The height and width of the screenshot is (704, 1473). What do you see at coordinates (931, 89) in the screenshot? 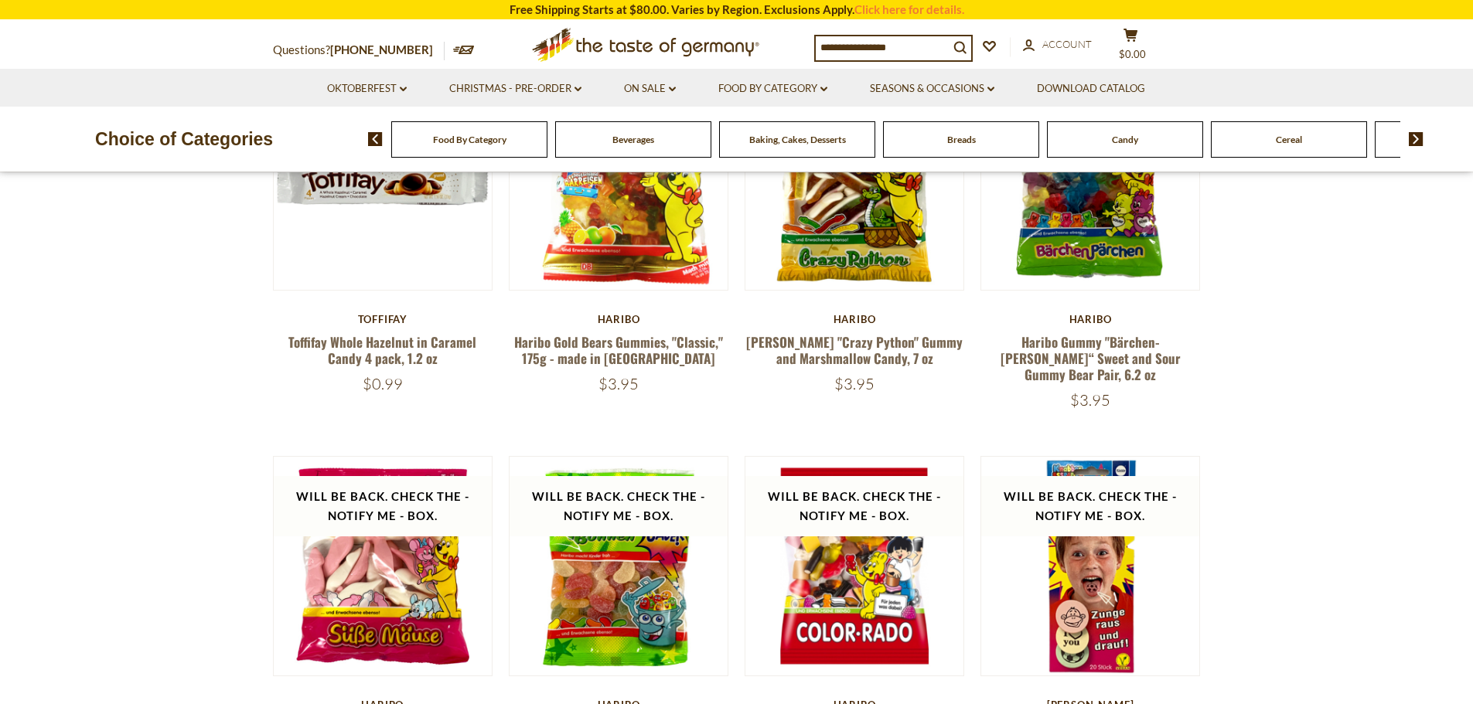
I see `a: Seasons & Occasions` at bounding box center [931, 89].